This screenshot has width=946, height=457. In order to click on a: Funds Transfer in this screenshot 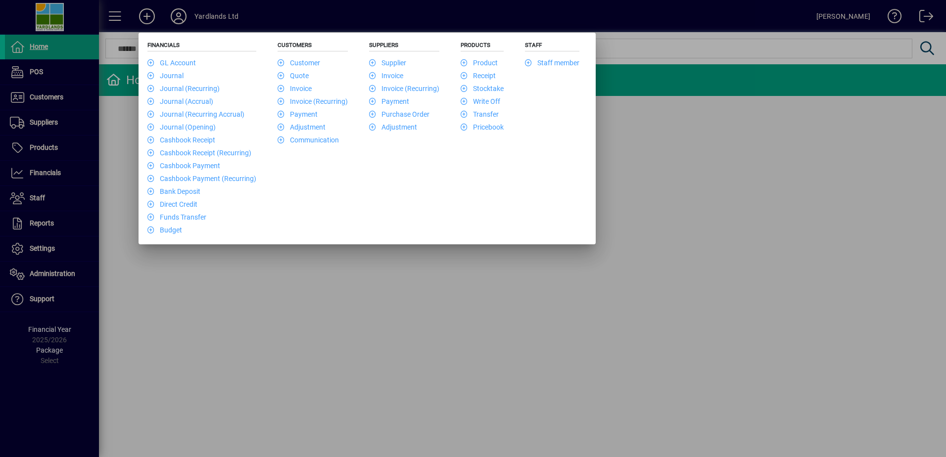, I will do `click(177, 217)`.